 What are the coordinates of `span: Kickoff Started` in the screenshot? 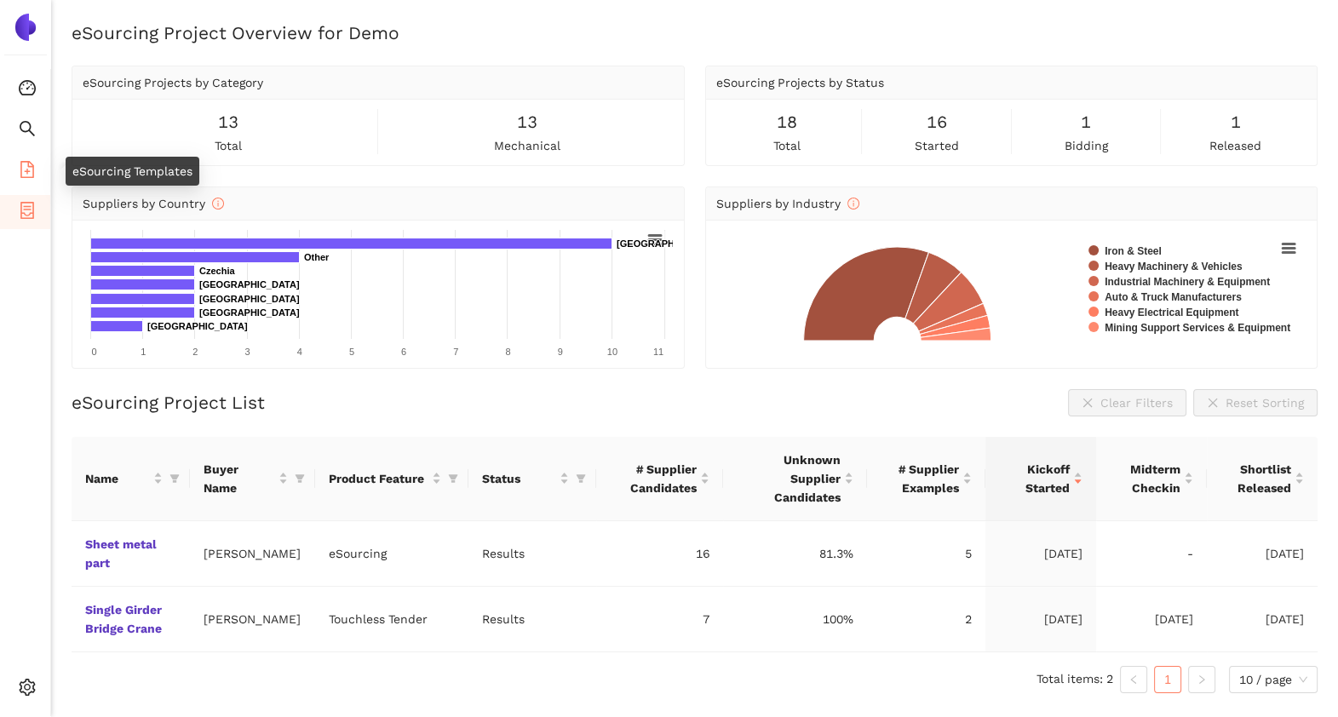 It's located at (1034, 479).